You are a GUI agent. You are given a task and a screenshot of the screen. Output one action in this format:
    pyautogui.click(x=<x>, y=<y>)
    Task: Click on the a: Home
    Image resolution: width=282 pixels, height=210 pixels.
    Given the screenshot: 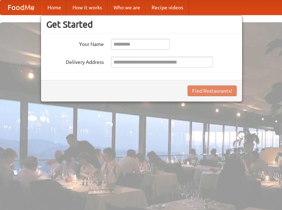 What is the action you would take?
    pyautogui.click(x=54, y=8)
    